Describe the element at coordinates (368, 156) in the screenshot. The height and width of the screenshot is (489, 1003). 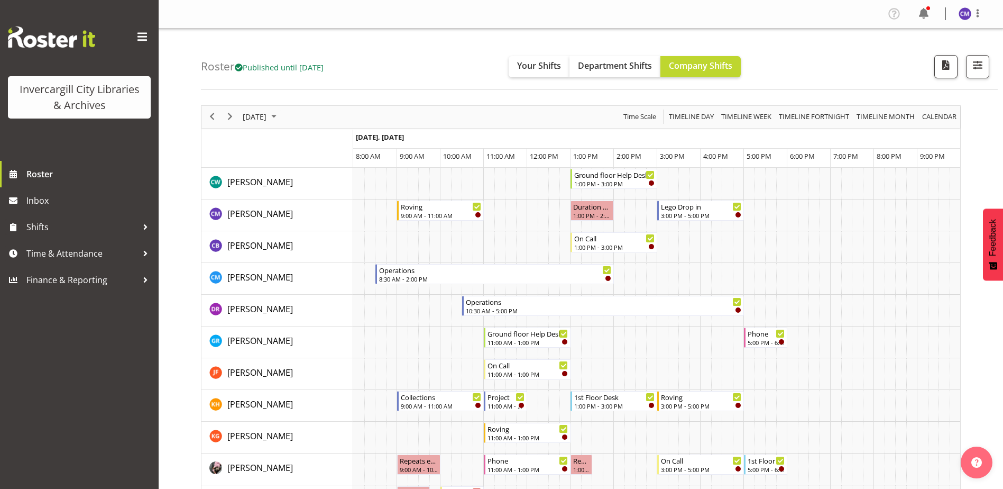
I see `span: 8:00 AM` at that location.